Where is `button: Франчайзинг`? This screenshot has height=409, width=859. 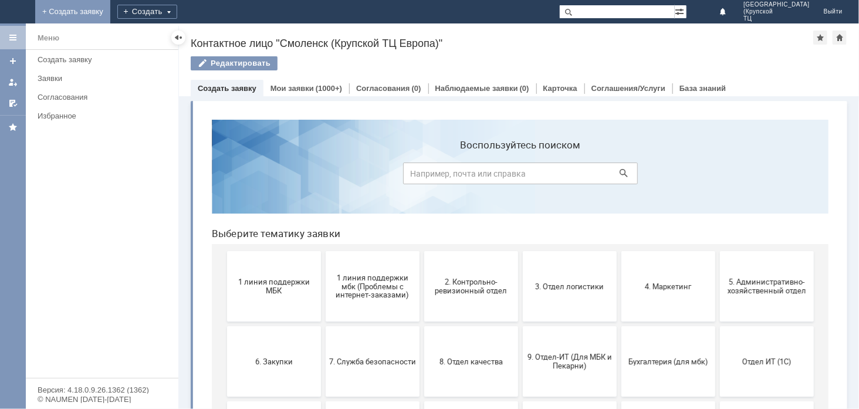 button: Франчайзинг is located at coordinates (367, 326).